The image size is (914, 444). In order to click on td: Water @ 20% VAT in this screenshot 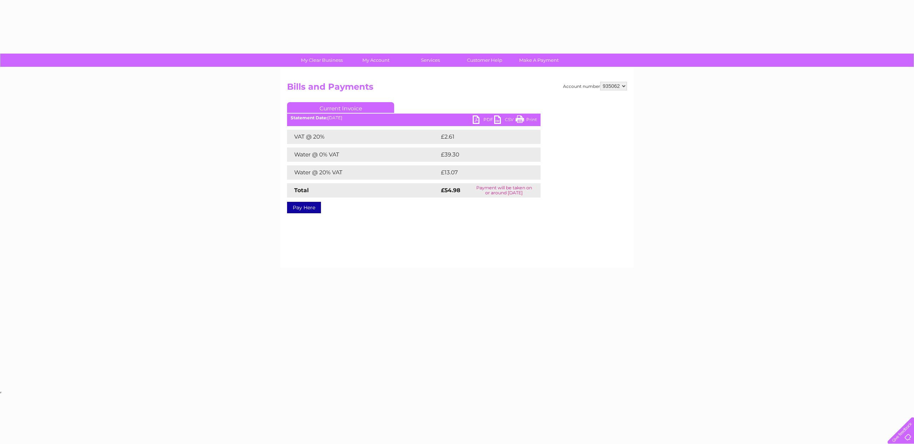, I will do `click(363, 173)`.